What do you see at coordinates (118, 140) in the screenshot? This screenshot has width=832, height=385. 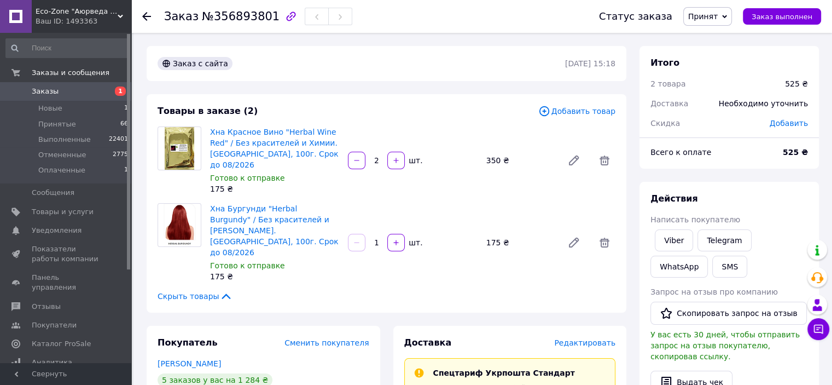 I see `span: 22401` at bounding box center [118, 140].